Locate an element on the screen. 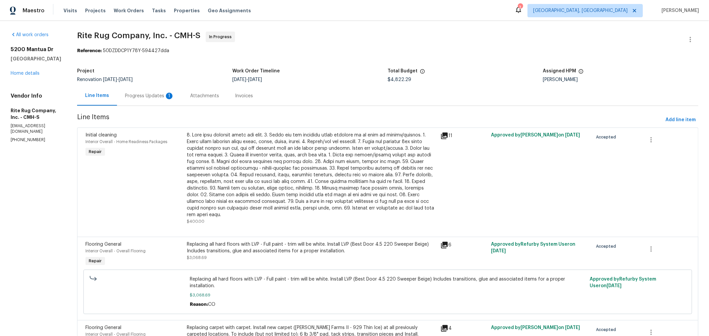  div: Line Items is located at coordinates (97, 96).